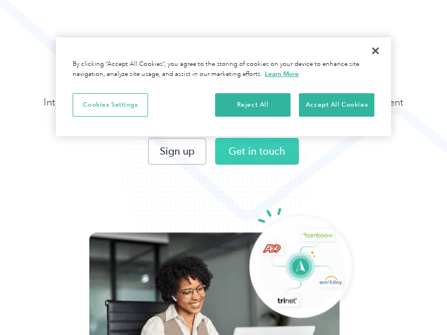 This screenshot has height=335, width=447. Describe the element at coordinates (257, 151) in the screenshot. I see `a: Get in touch` at that location.